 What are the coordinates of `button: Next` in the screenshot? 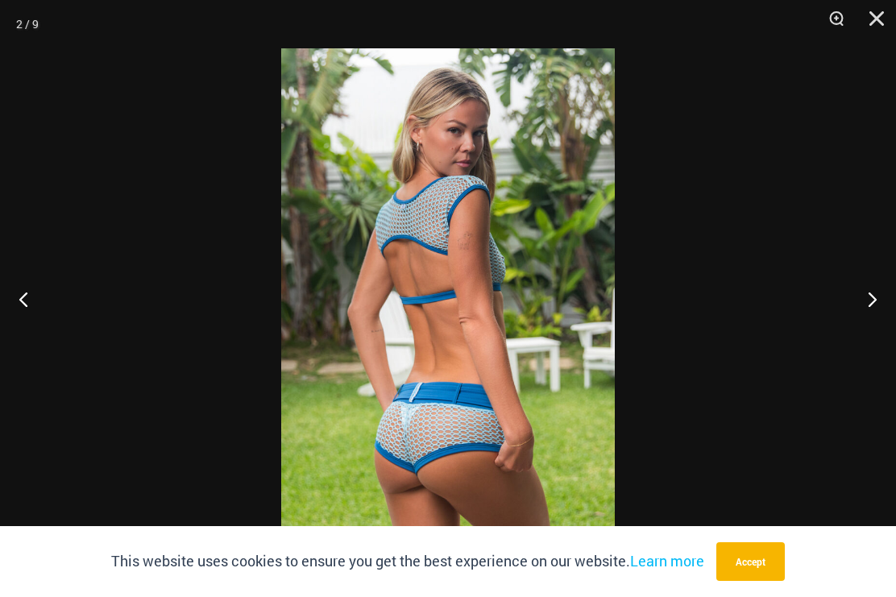 It's located at (865, 299).